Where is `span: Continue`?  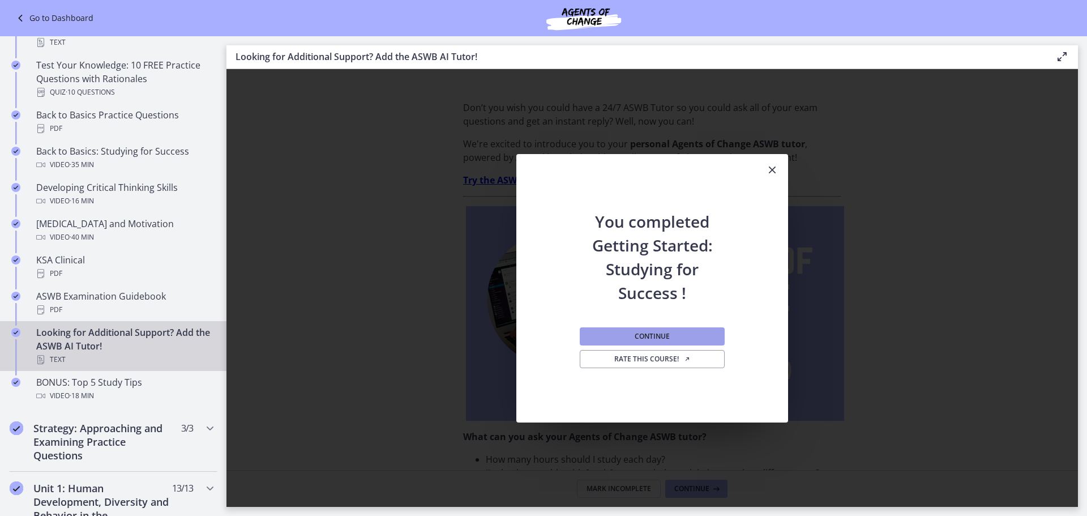
span: Continue is located at coordinates (652, 336).